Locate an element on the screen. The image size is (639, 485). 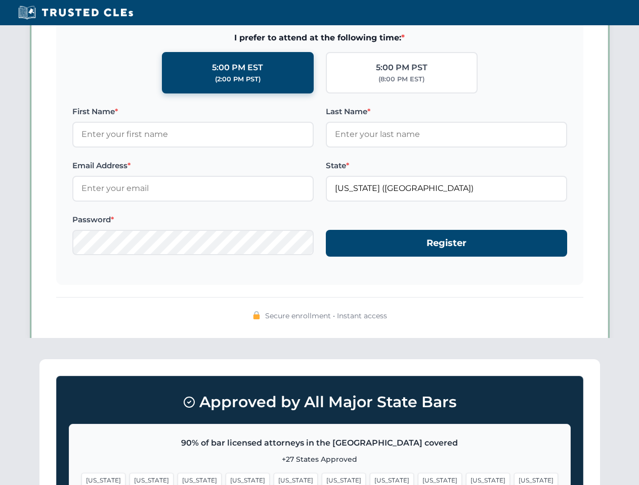
span: Secure enrollment • Instant access is located at coordinates (326, 316).